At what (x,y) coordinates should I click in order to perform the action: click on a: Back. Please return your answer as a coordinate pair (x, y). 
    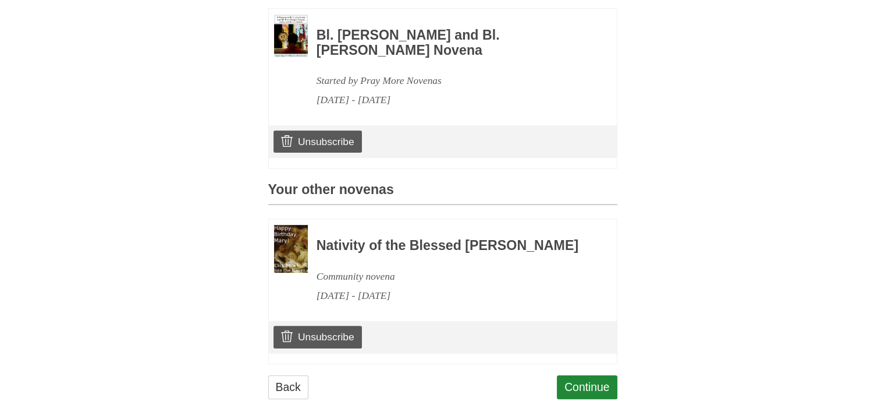
    Looking at the image, I should click on (288, 386).